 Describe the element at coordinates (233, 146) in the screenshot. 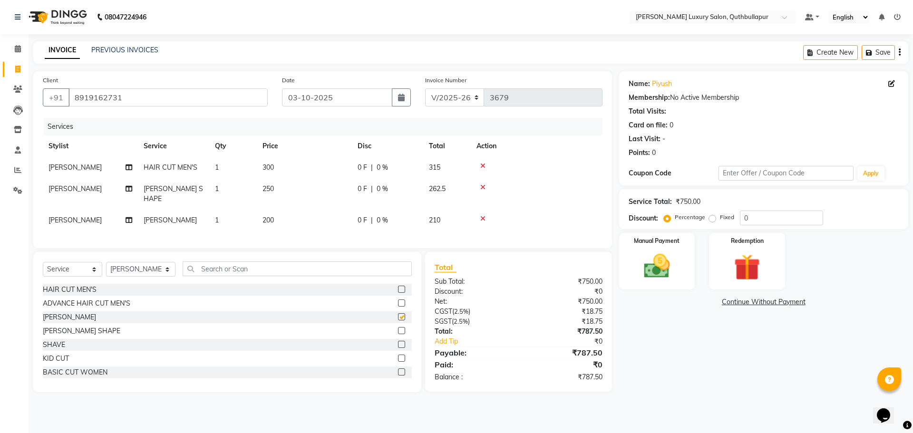

I see `th: Qty` at that location.